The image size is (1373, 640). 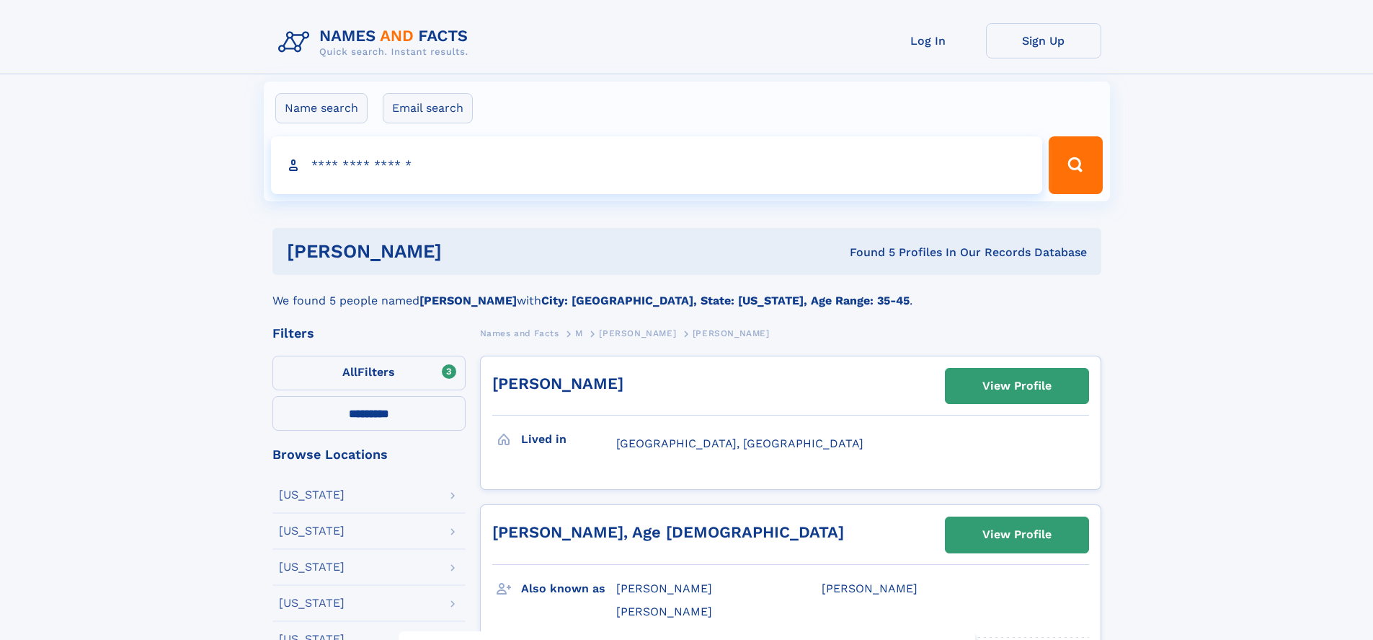 I want to click on img: Logo Names and Facts, so click(x=376, y=43).